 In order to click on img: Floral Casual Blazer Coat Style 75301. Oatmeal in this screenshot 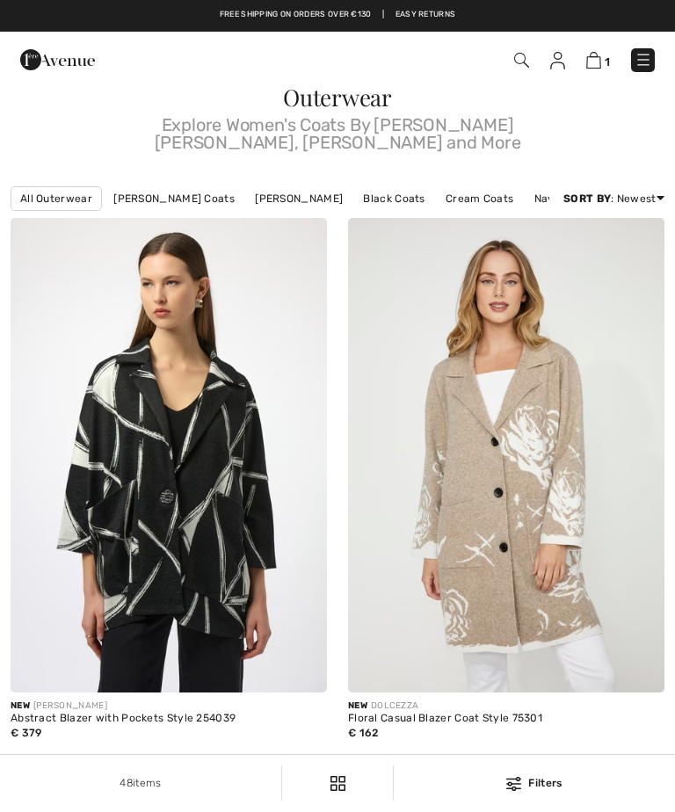, I will do `click(506, 455)`.